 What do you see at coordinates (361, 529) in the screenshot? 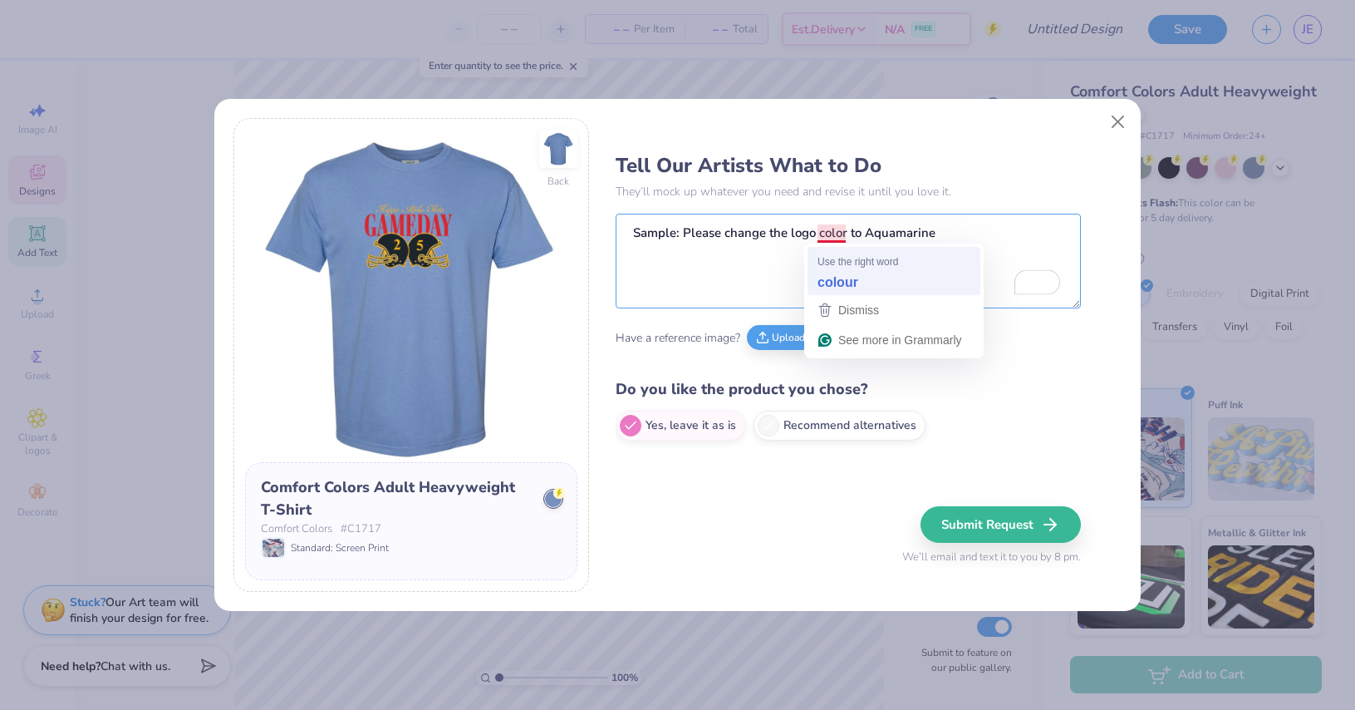
I see `span: # C1717` at bounding box center [361, 529].